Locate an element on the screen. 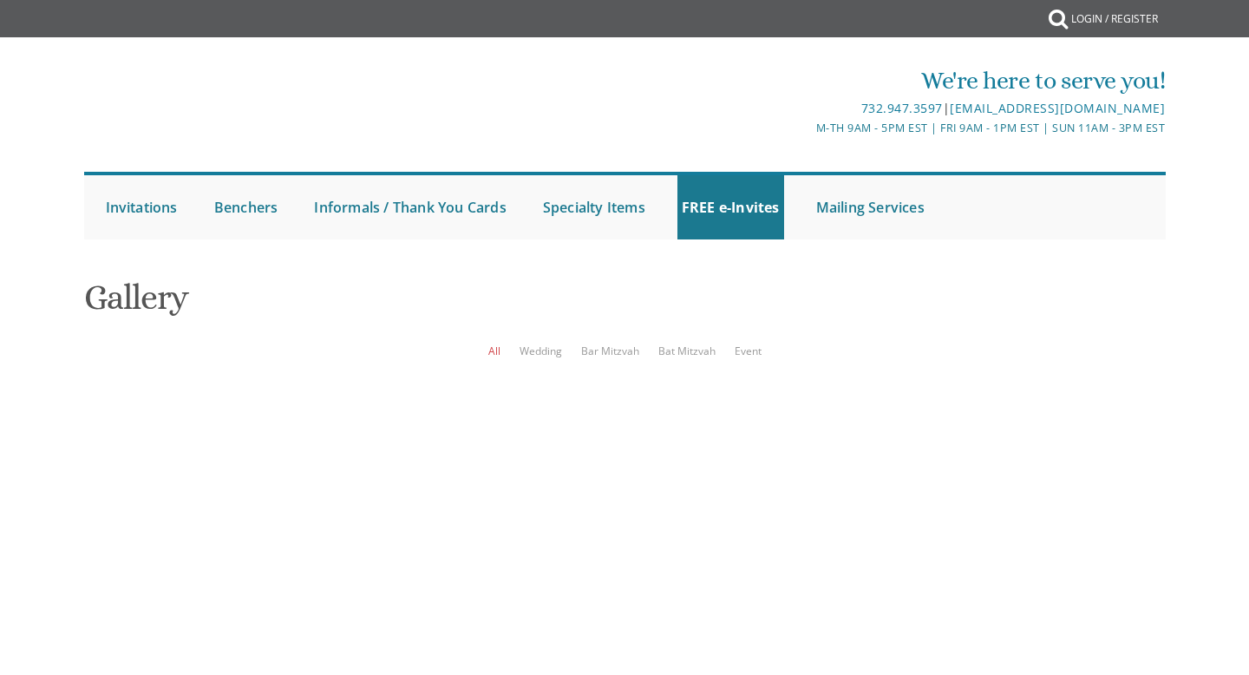 Image resolution: width=1249 pixels, height=675 pixels. a: Bat Mitzvah is located at coordinates (687, 350).